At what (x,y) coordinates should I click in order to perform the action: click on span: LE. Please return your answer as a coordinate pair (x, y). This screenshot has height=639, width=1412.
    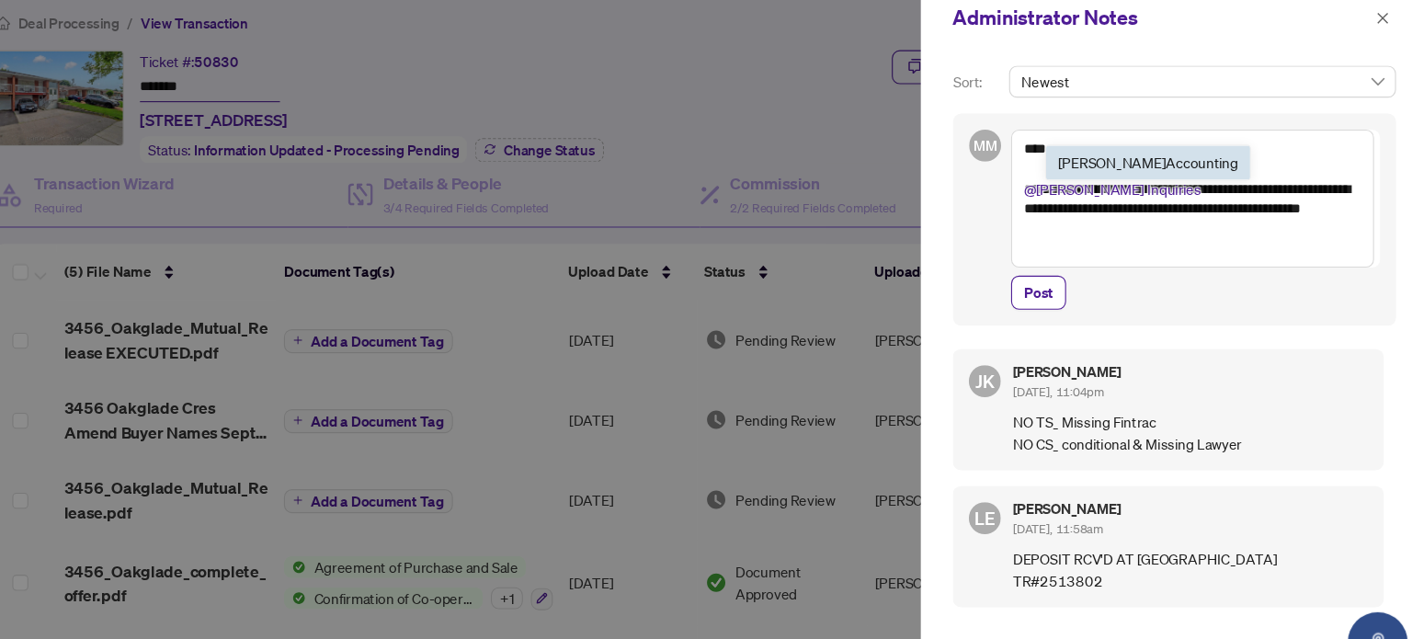
    Looking at the image, I should click on (1005, 488).